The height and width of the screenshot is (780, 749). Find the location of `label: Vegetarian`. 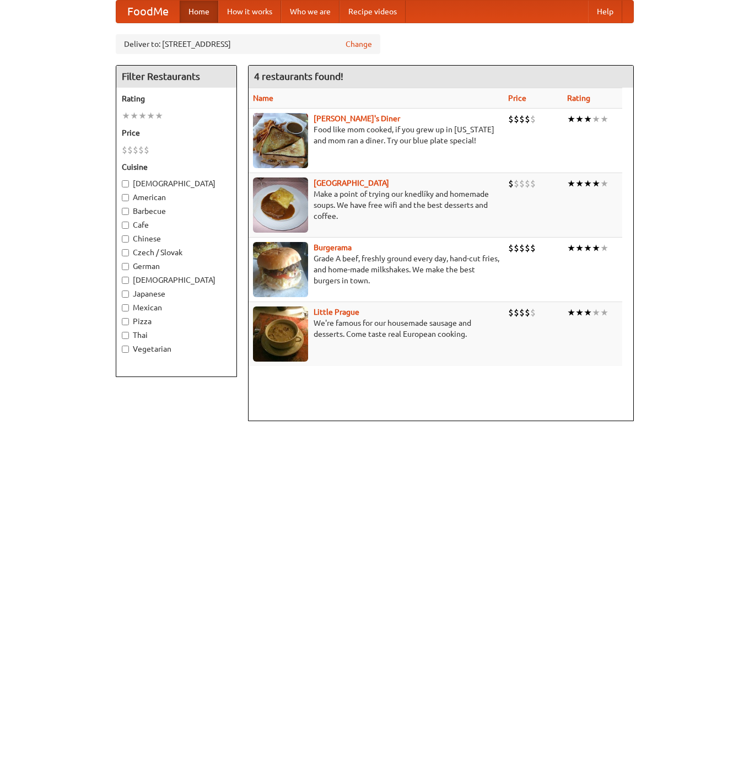

label: Vegetarian is located at coordinates (176, 349).